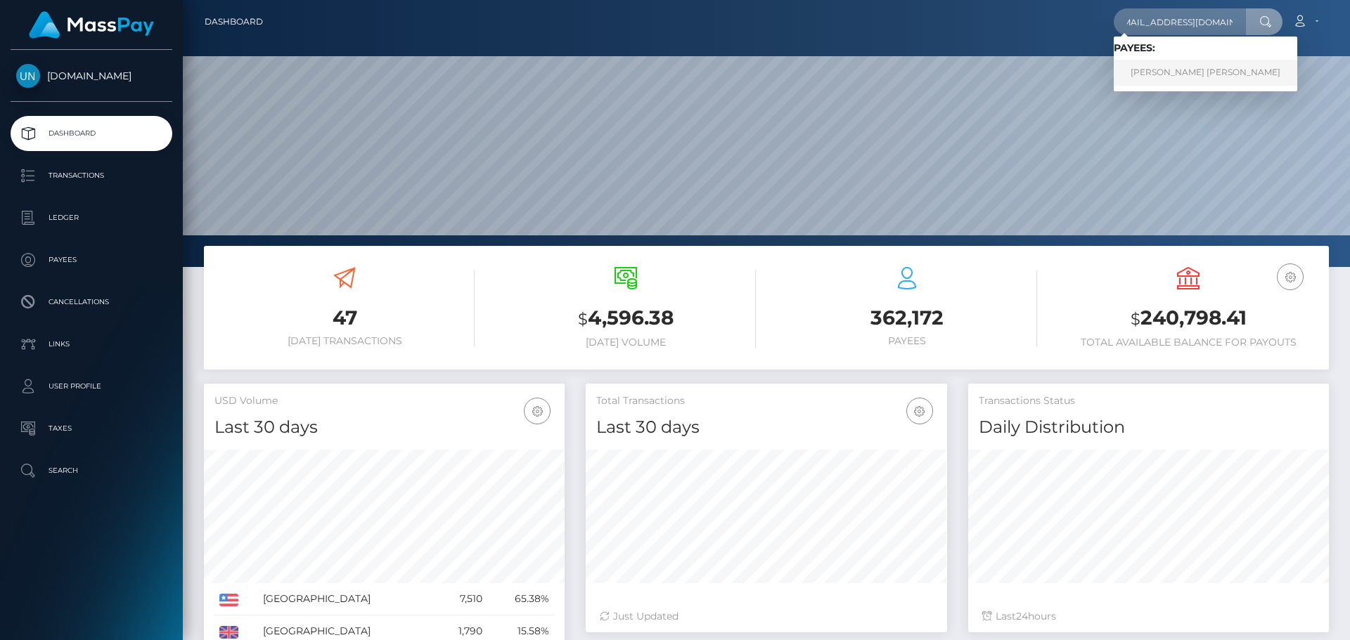  What do you see at coordinates (91, 176) in the screenshot?
I see `p: Transactions` at bounding box center [91, 176].